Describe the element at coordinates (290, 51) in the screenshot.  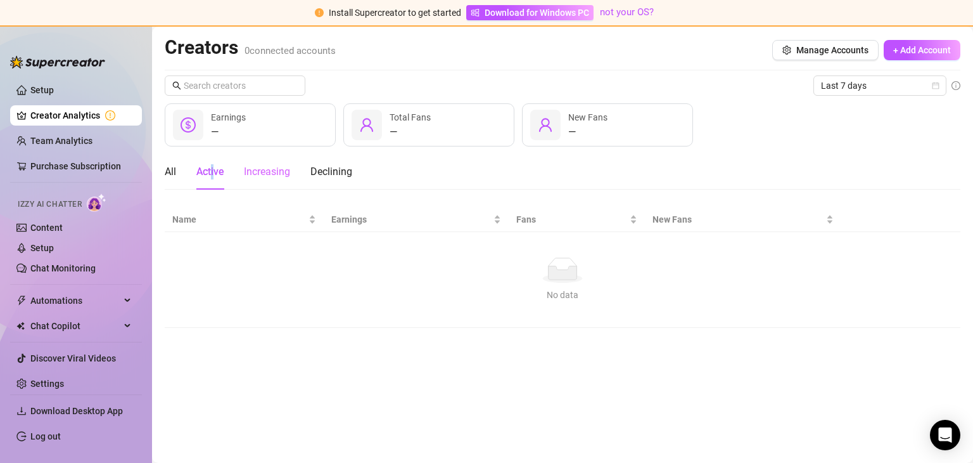
I see `span: 0 connected accounts` at that location.